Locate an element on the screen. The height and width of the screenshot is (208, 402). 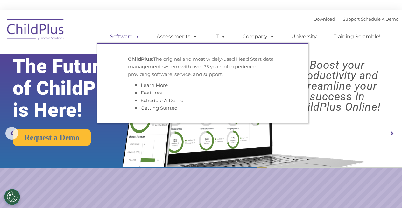
a: Assessments is located at coordinates (177, 37).